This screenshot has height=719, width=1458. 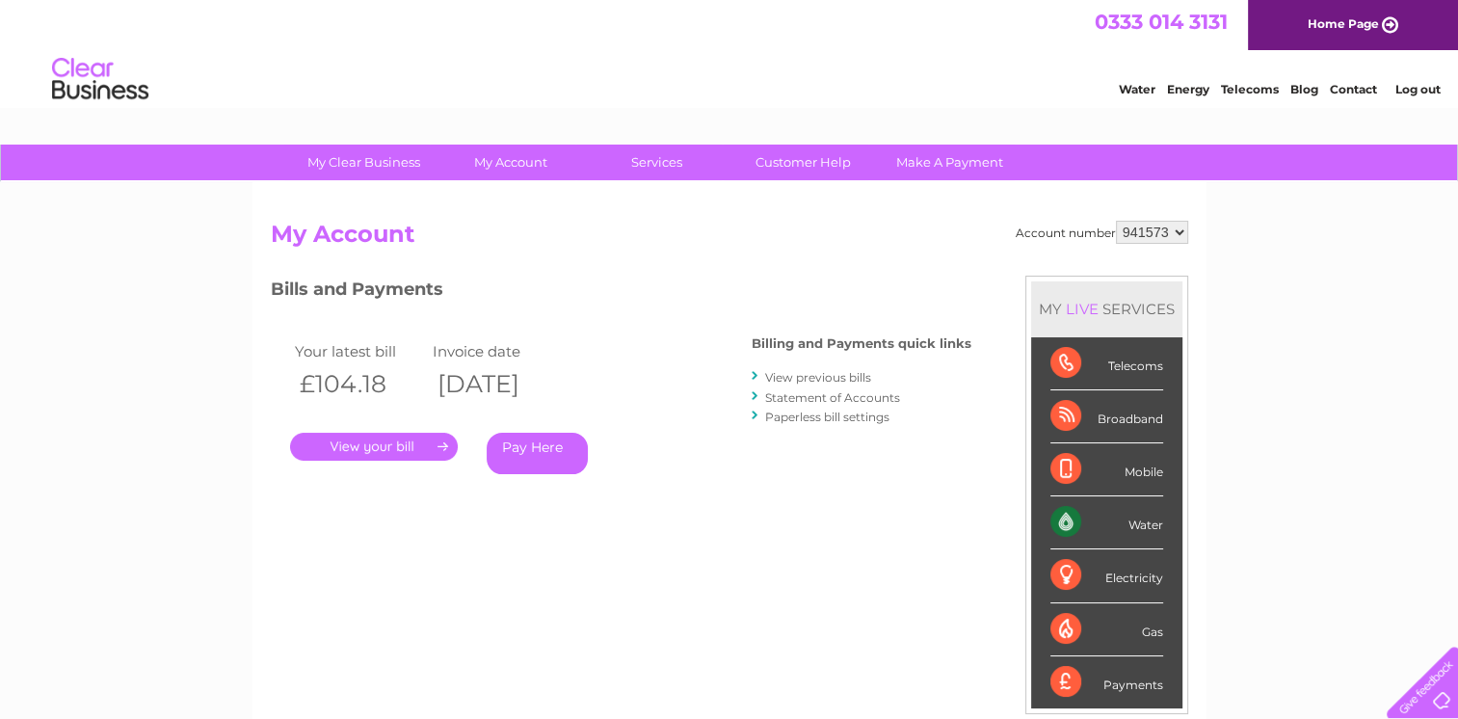 I want to click on a: Paperless bill settings, so click(x=827, y=416).